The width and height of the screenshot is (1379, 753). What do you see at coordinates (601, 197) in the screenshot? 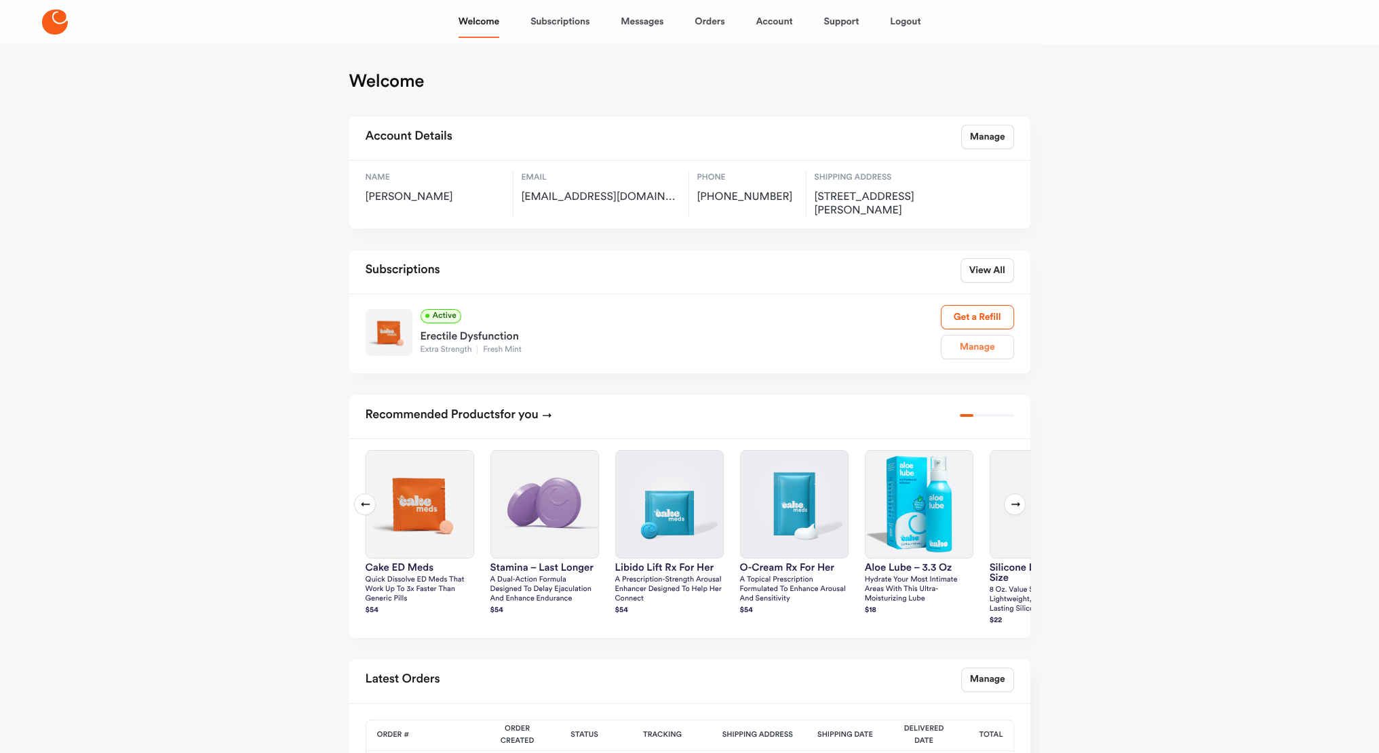
I see `span: daddonap@aol.com` at bounding box center [601, 197].